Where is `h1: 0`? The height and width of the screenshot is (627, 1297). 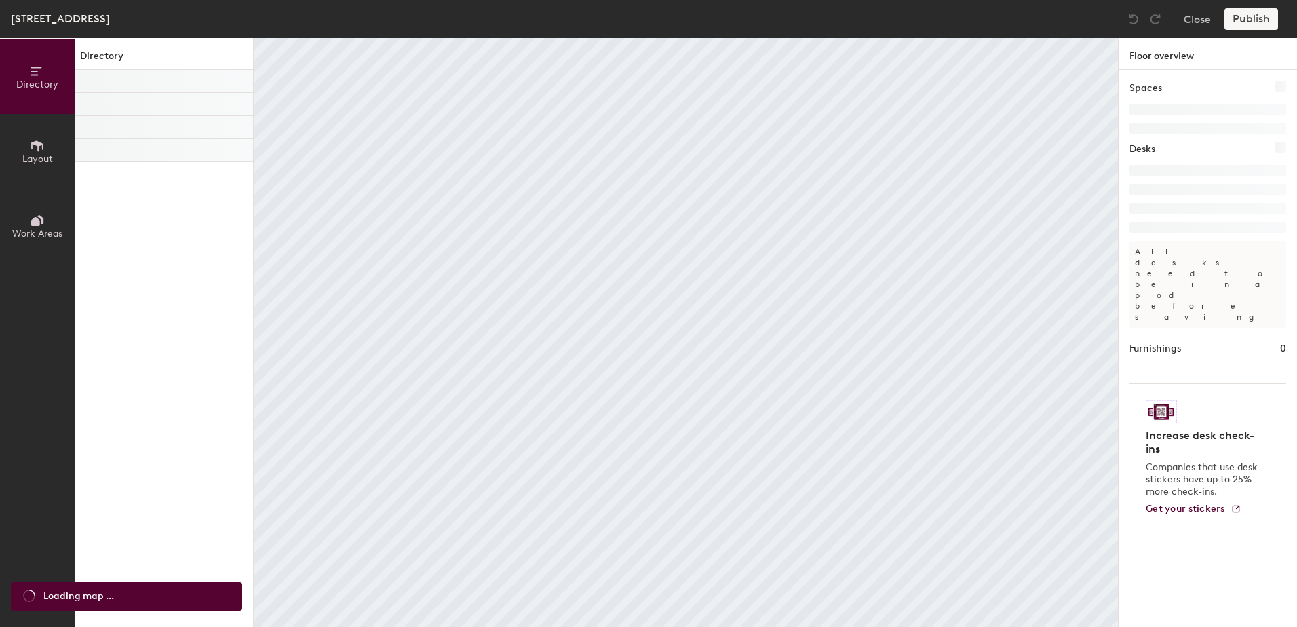 h1: 0 is located at coordinates (1282, 349).